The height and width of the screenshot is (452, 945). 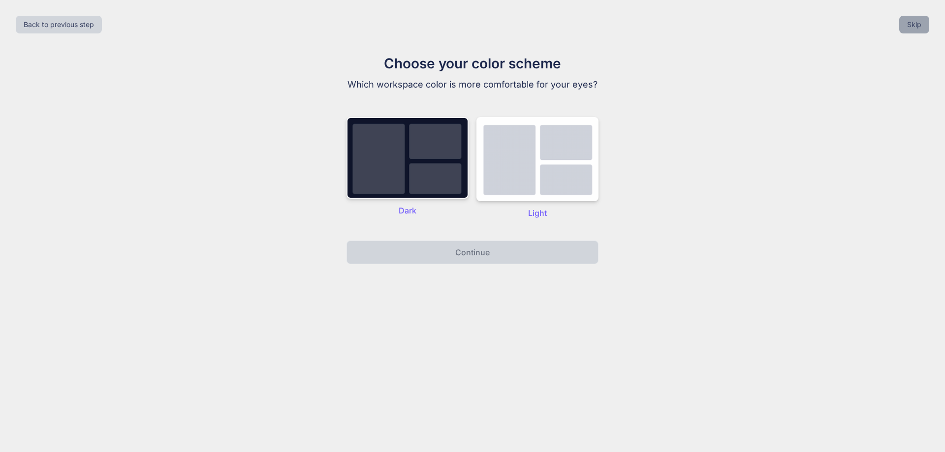 I want to click on p: Continue, so click(x=473, y=253).